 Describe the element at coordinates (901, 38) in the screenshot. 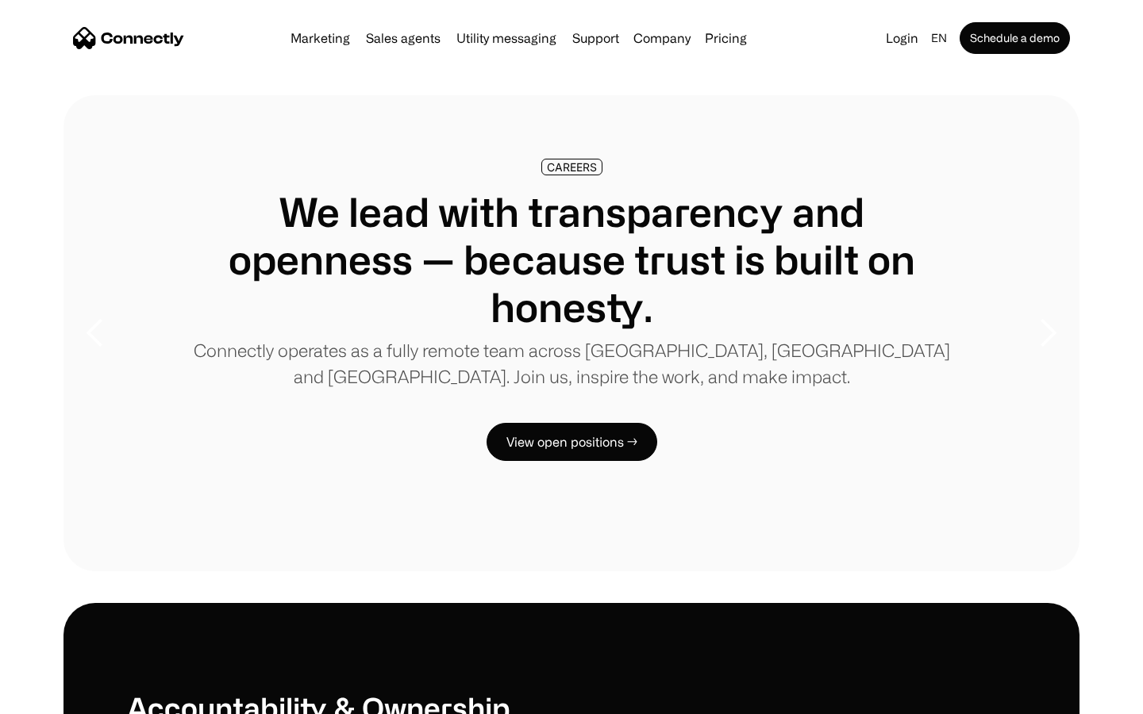

I see `a: Login` at that location.